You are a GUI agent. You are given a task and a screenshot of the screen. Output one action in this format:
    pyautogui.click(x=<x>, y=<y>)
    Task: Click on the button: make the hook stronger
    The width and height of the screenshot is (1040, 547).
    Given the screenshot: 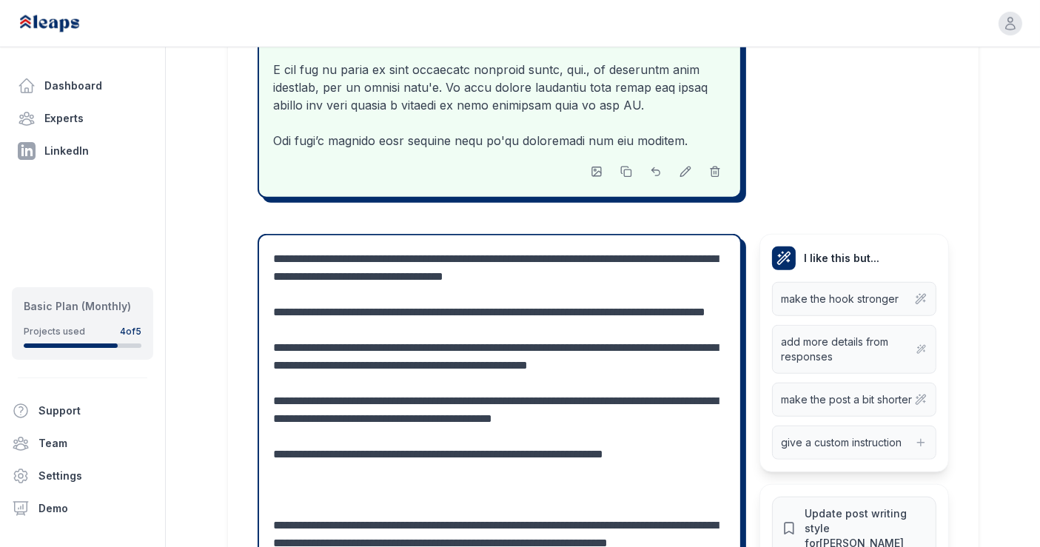 What is the action you would take?
    pyautogui.click(x=854, y=299)
    